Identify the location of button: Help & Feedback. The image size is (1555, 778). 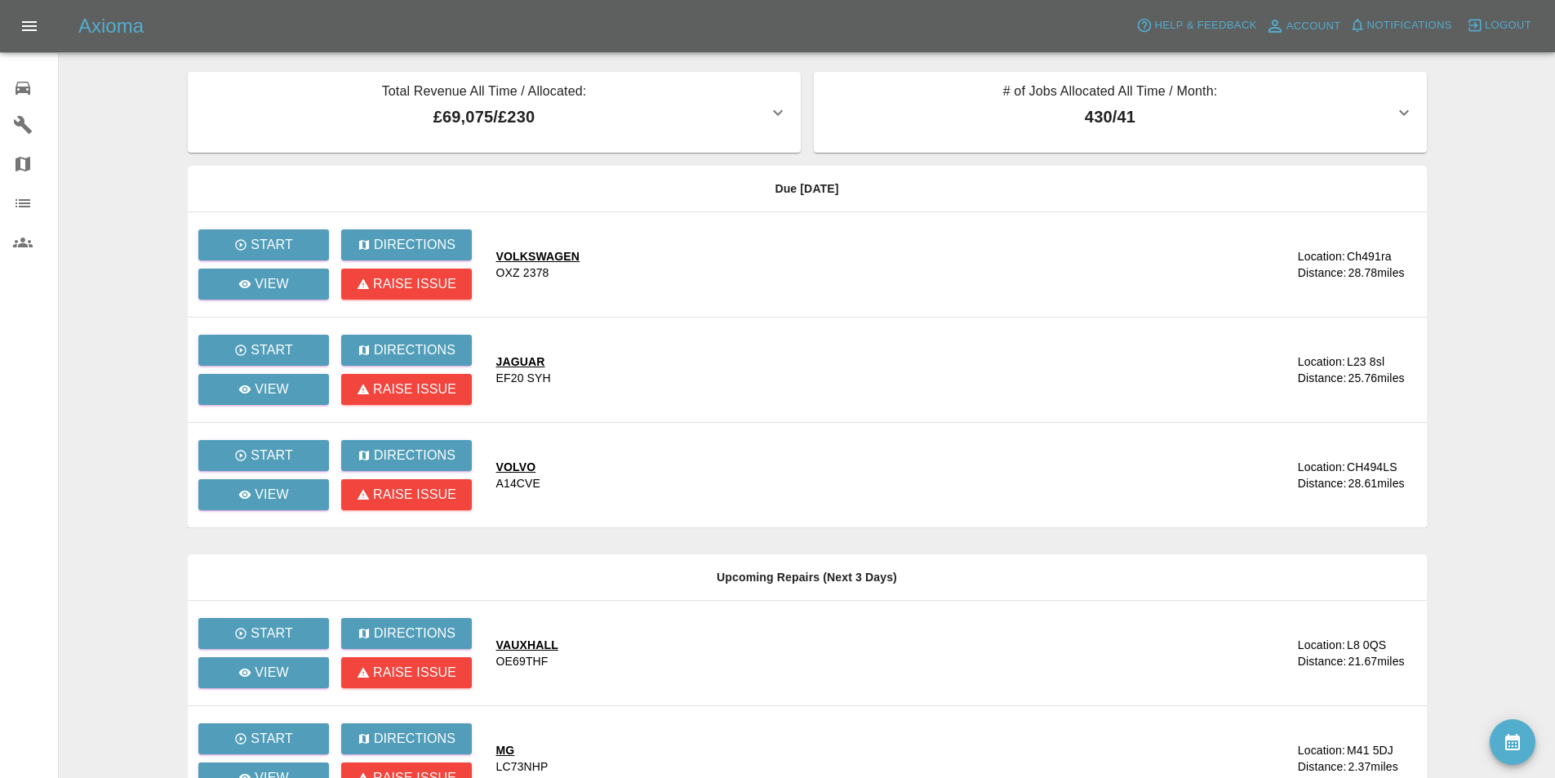
(1196, 25).